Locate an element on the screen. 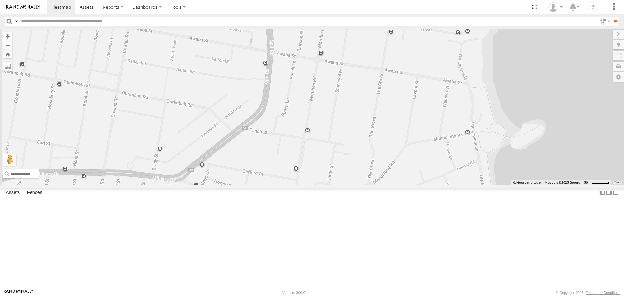  span: 50 m is located at coordinates (587, 182).